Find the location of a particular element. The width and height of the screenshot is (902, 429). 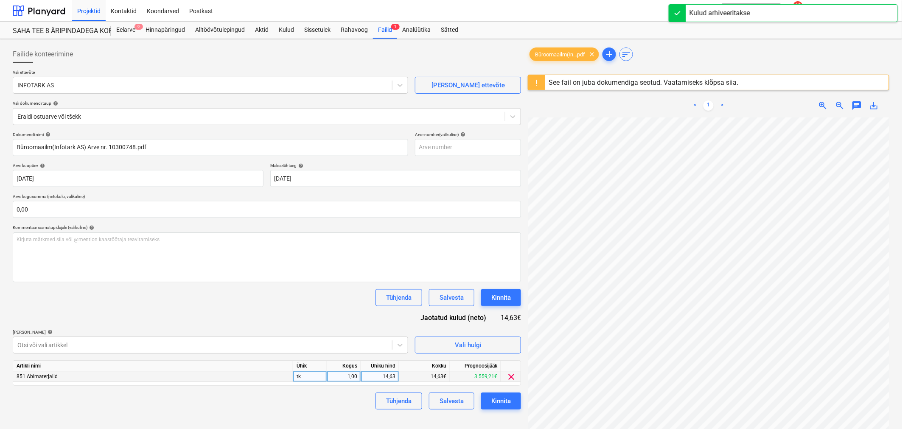

a: Alltöövõtulepingud is located at coordinates (220, 30).